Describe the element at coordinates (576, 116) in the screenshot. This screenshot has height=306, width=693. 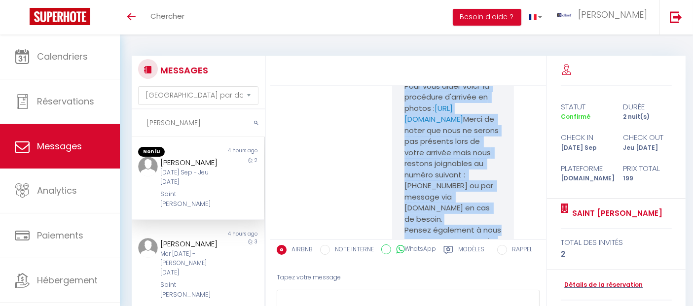
I see `span: Confirmé` at that location.